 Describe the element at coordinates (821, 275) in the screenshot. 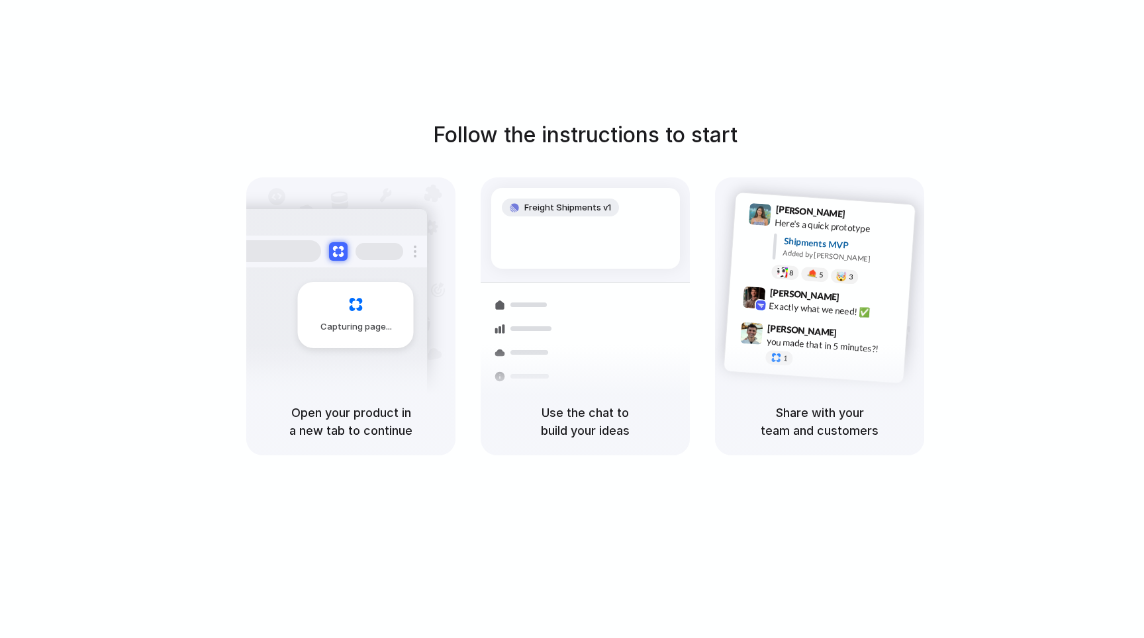

I see `span: 5` at that location.